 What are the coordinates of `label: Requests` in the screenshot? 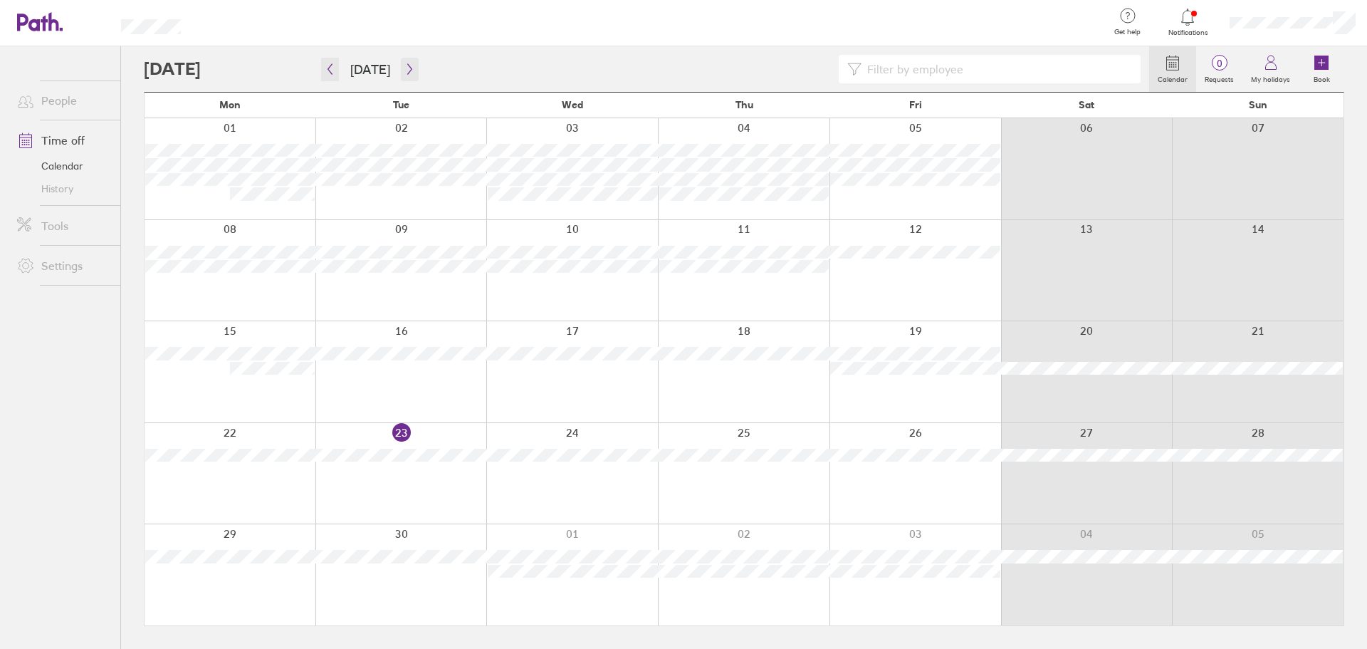 It's located at (1219, 78).